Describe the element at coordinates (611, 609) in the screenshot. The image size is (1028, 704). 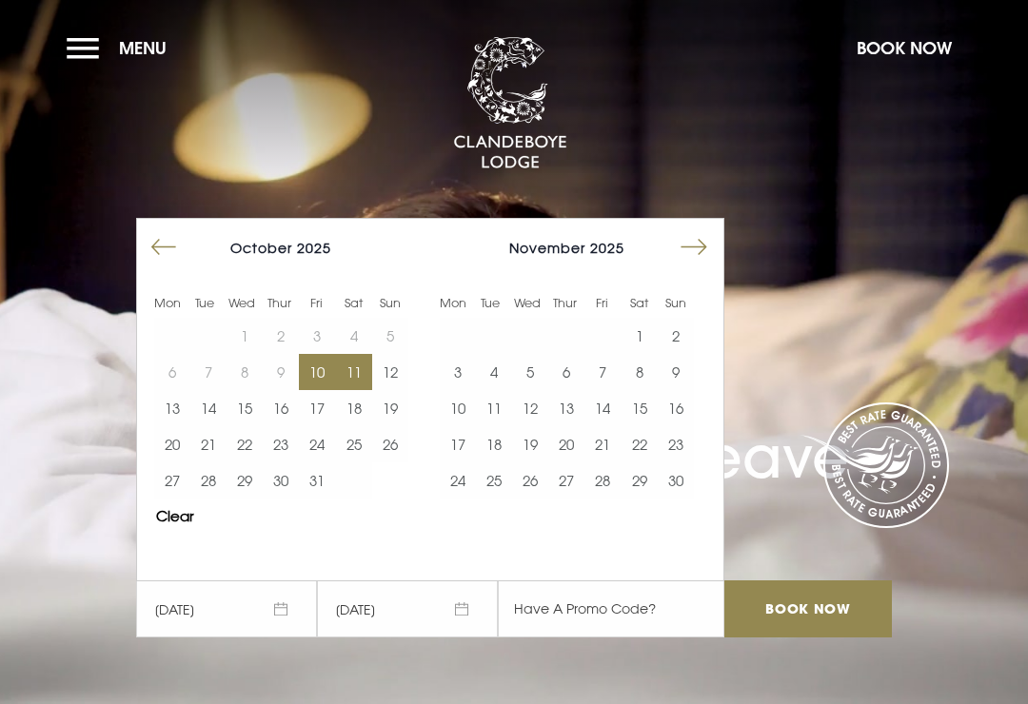
I see `input: Have A Promo Code?` at that location.